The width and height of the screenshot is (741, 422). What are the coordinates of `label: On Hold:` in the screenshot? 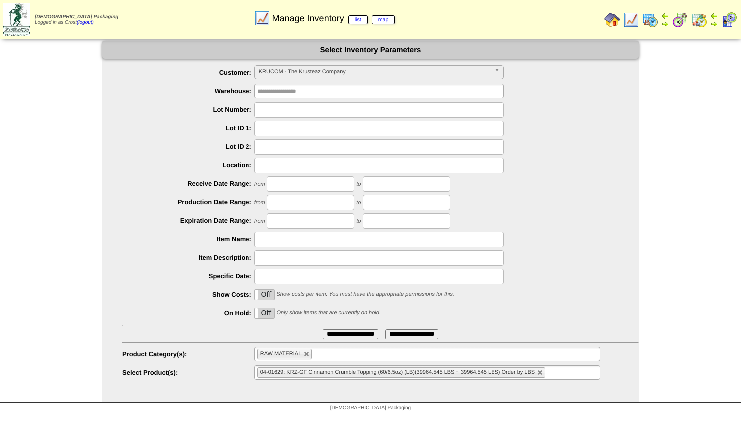 It's located at (188, 312).